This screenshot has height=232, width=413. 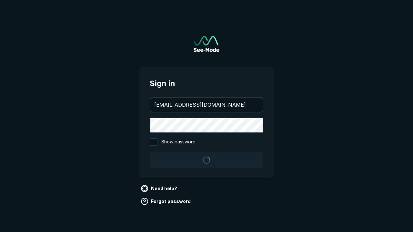 What do you see at coordinates (166, 202) in the screenshot?
I see `a: Forgot password` at bounding box center [166, 202].